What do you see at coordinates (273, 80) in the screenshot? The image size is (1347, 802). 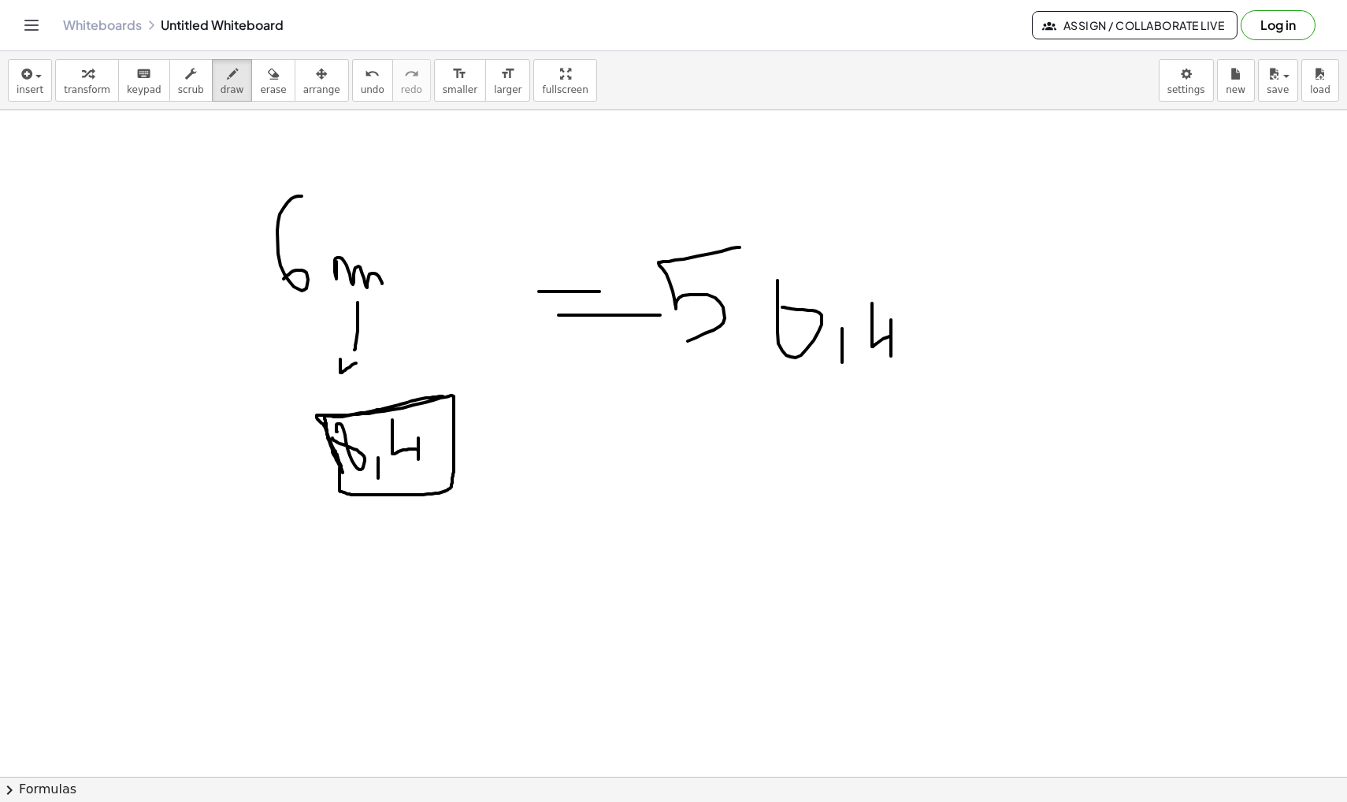 I see `button: erase` at bounding box center [273, 80].